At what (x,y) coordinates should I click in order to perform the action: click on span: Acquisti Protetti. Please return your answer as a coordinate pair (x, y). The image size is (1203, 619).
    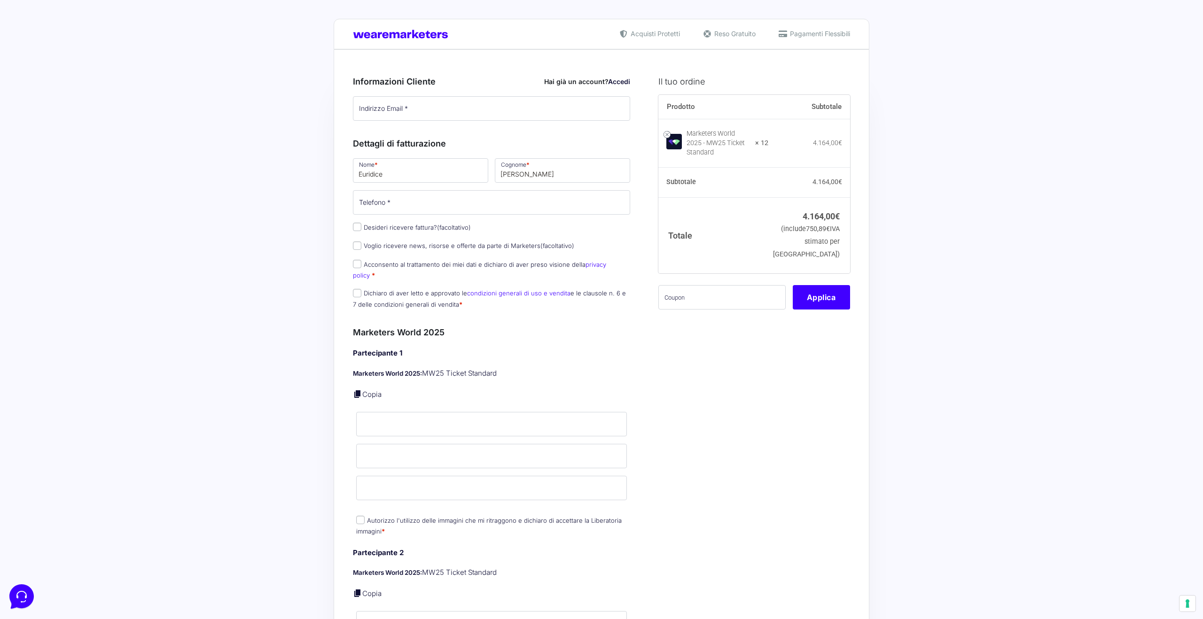
    Looking at the image, I should click on (654, 33).